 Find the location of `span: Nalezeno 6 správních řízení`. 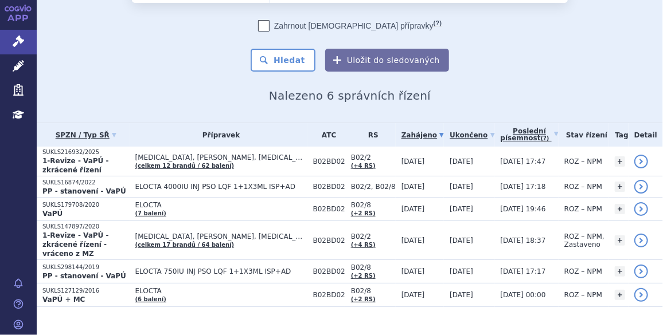

span: Nalezeno 6 správních řízení is located at coordinates (350, 96).